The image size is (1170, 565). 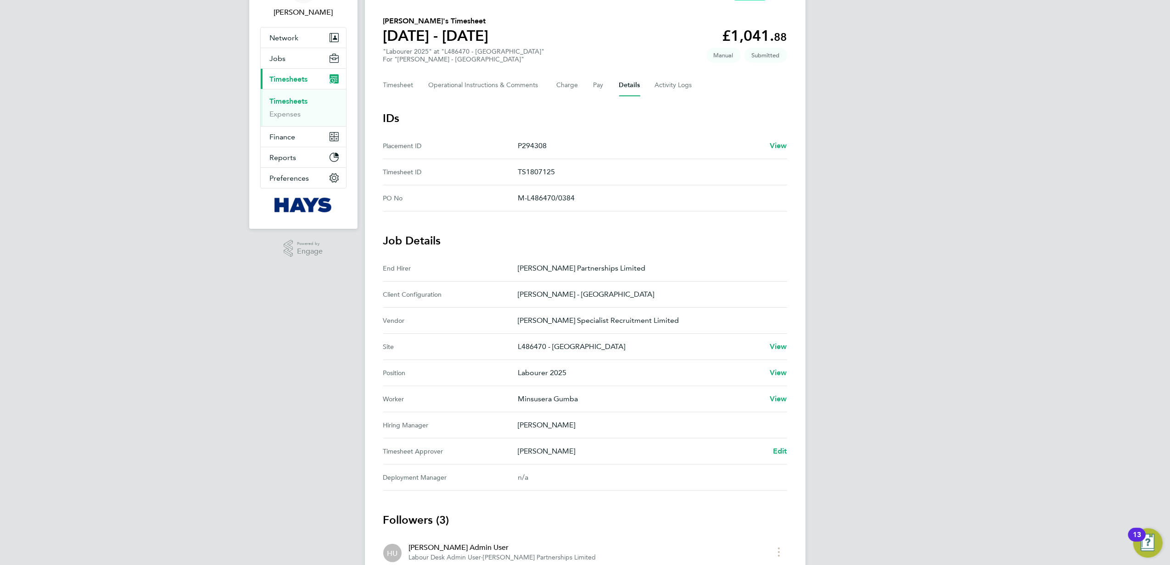 I want to click on button: Jobs, so click(x=303, y=58).